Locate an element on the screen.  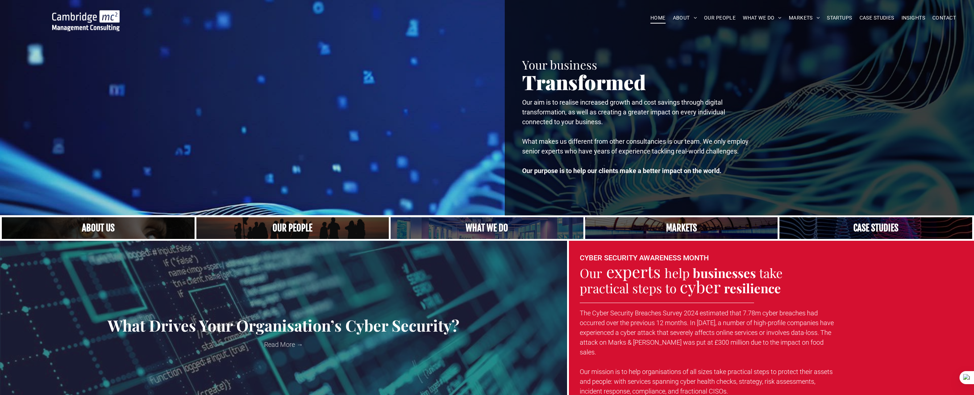
a: Your Business Transformed | Cambridge Management Consulting is located at coordinates (86, 15).